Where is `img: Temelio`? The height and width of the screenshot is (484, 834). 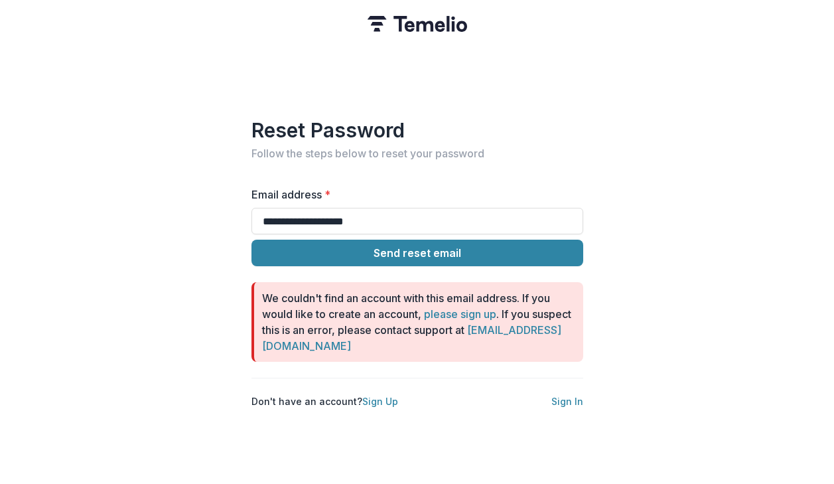 img: Temelio is located at coordinates (417, 24).